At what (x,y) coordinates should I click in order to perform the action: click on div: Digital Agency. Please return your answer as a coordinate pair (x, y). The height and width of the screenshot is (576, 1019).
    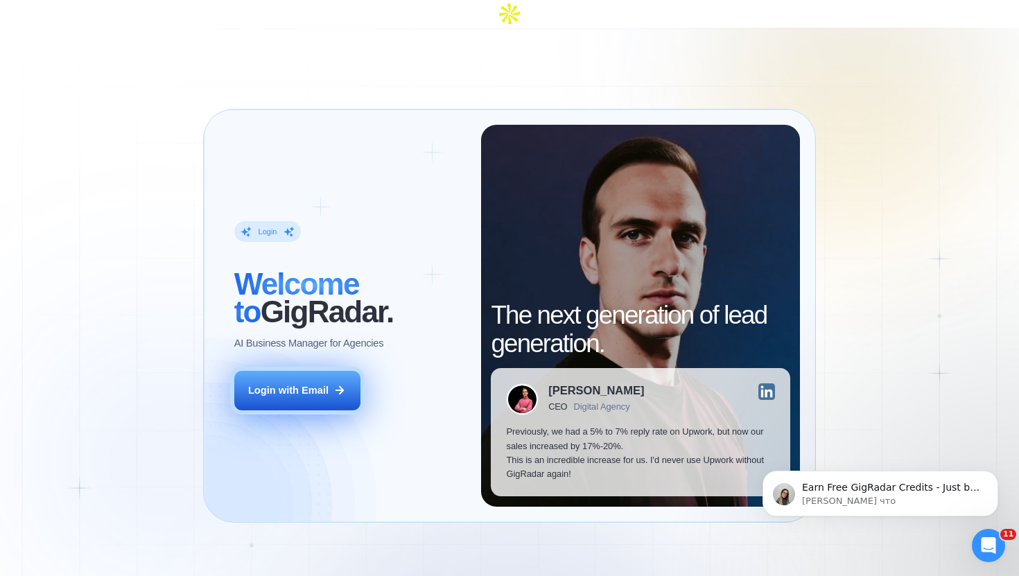
    Looking at the image, I should click on (602, 407).